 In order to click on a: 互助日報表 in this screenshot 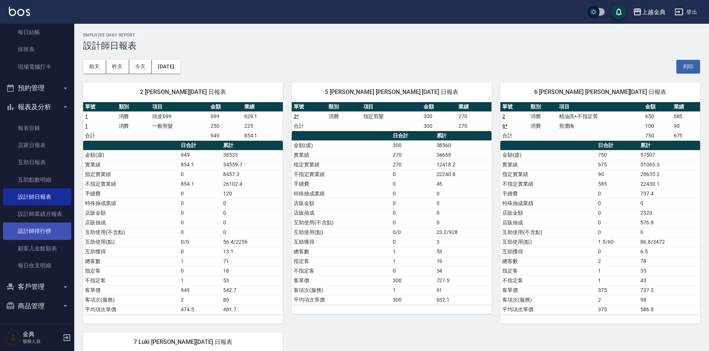, I will do `click(37, 162)`.